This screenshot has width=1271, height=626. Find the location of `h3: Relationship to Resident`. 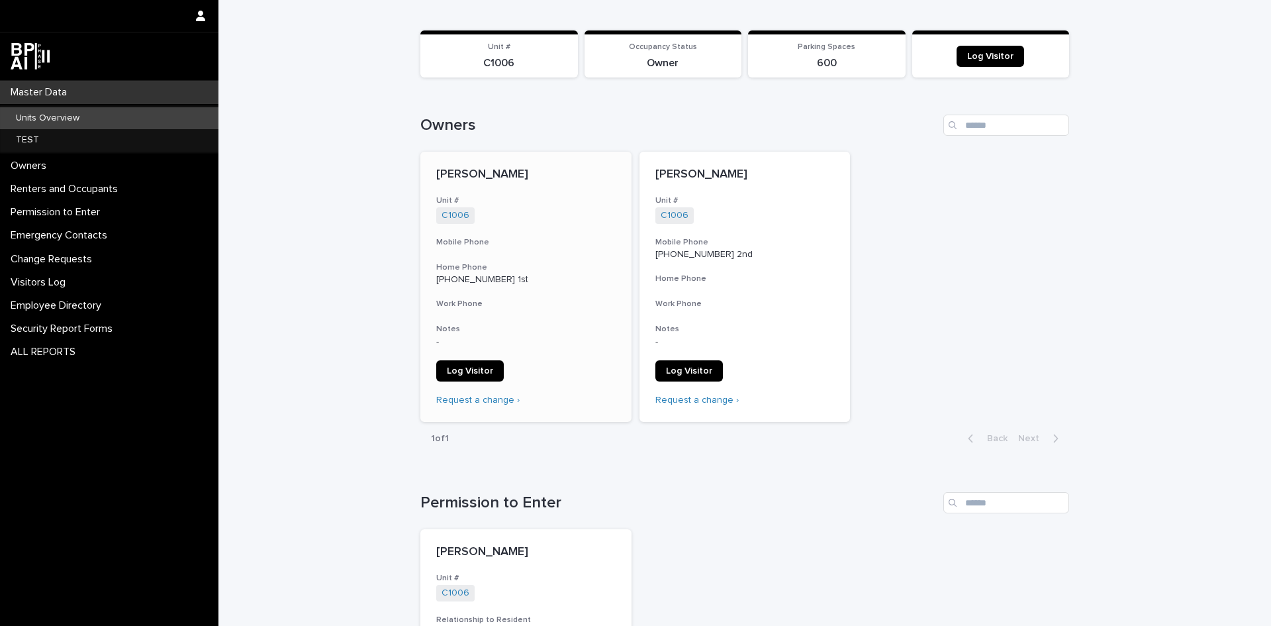

h3: Relationship to Resident is located at coordinates (526, 620).